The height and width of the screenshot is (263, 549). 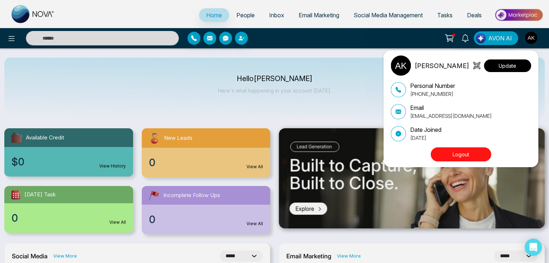 I want to click on p: Personal Number, so click(x=433, y=86).